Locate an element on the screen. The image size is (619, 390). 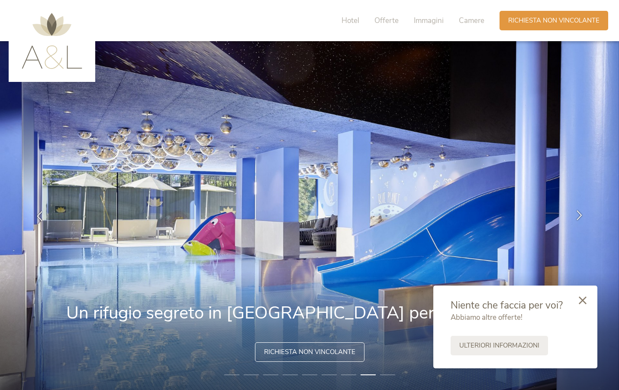
span: Hotel is located at coordinates (350, 20).